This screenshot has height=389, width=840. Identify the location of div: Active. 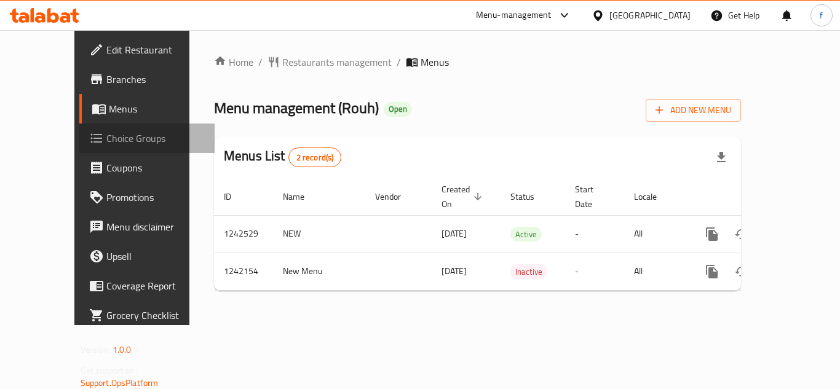
(526, 234).